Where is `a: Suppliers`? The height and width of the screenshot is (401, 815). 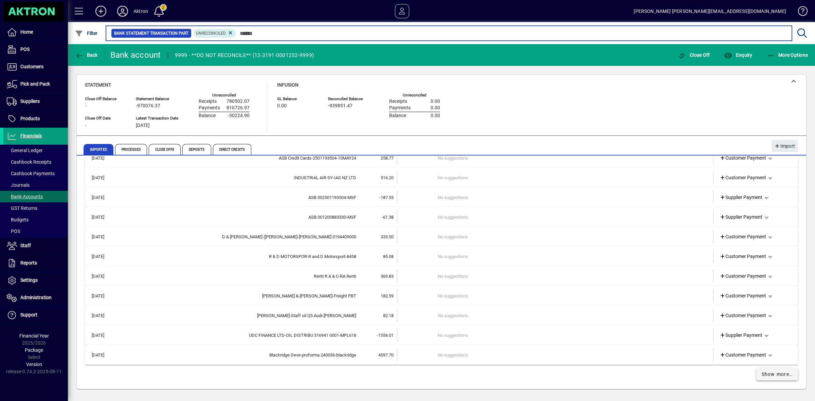 a: Suppliers is located at coordinates (36, 102).